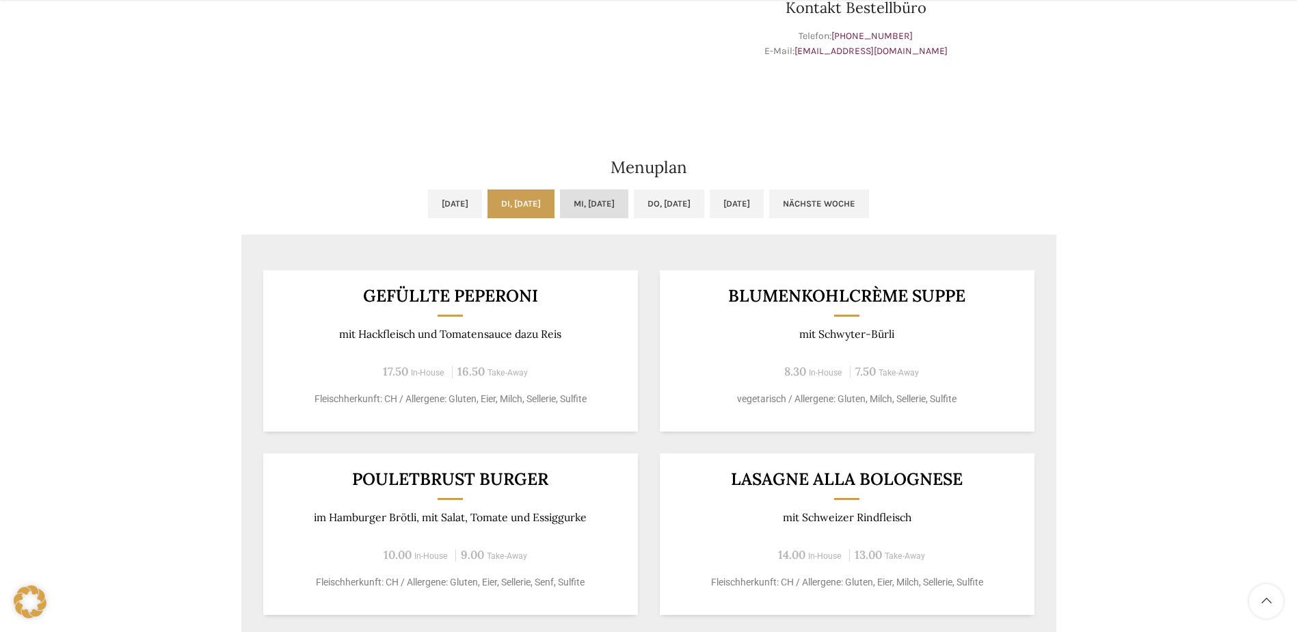 The image size is (1297, 632). I want to click on span: 14.00, so click(792, 554).